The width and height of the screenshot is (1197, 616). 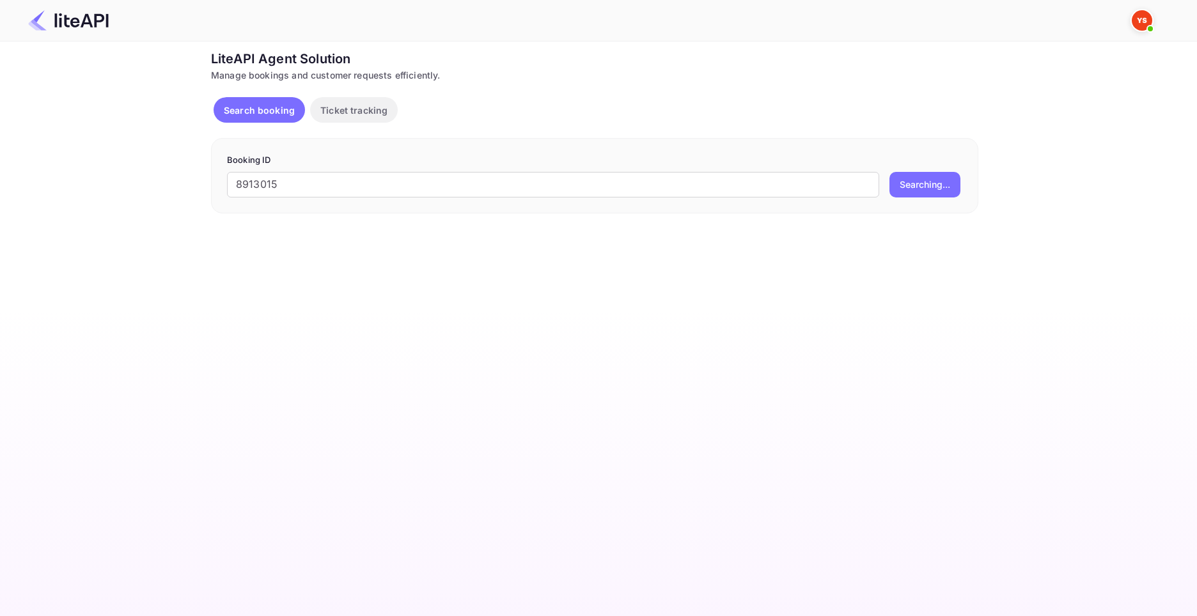 What do you see at coordinates (68, 20) in the screenshot?
I see `img: LiteAPI Logo` at bounding box center [68, 20].